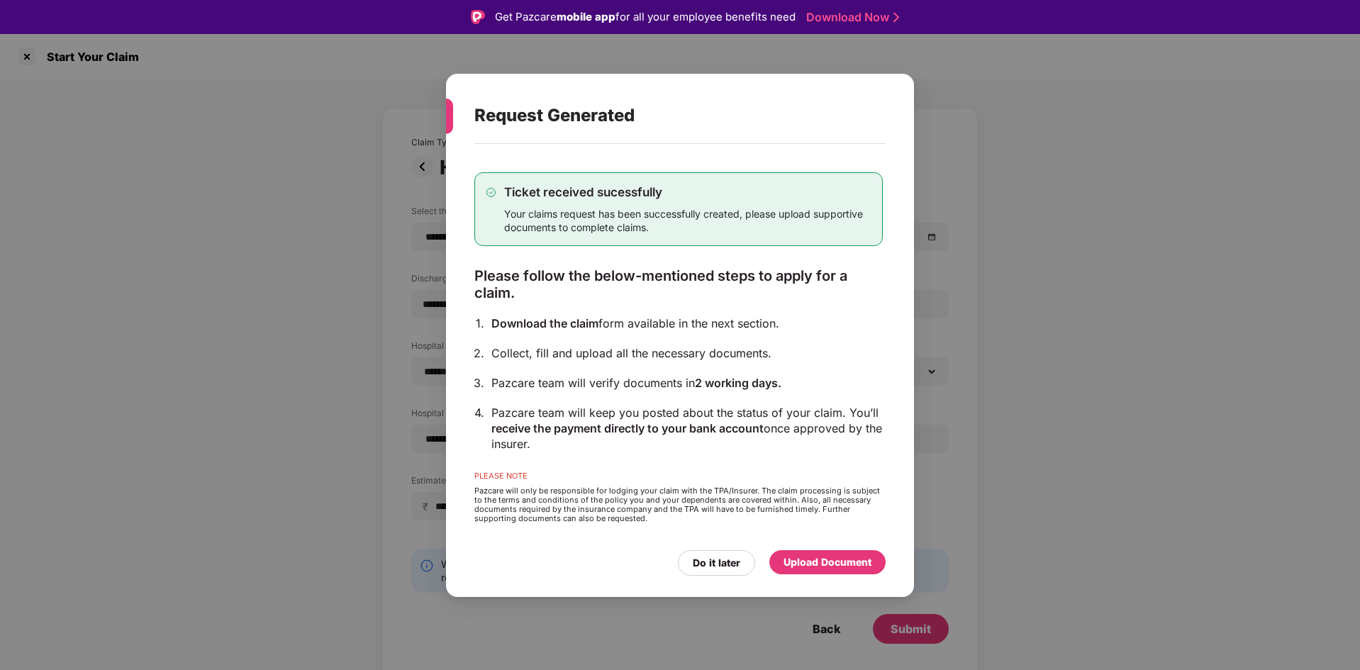  I want to click on img: svg+xml;base64,PHN2ZyB4bWxucz0iaHR0cDovL3d3dy53My5vcmcvMjAwMC9zdmciIHdpZHRoPSIxMy4zMzMiIGhlaWdodD..., so click(491, 191).